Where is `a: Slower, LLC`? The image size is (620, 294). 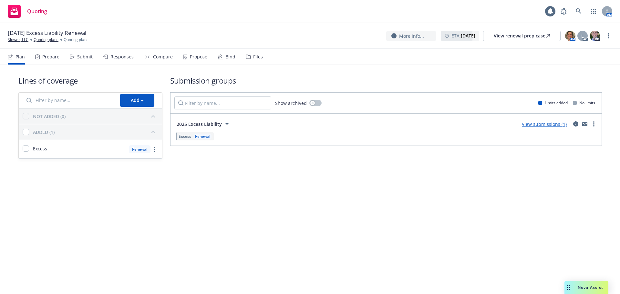 a: Slower, LLC is located at coordinates (18, 40).